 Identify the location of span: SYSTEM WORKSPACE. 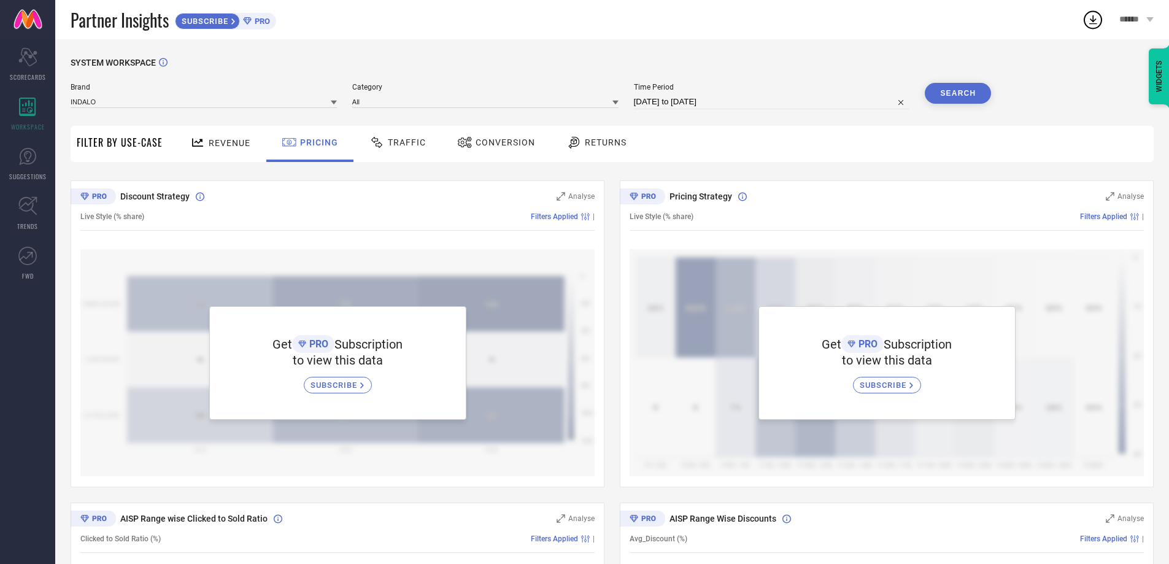
(113, 63).